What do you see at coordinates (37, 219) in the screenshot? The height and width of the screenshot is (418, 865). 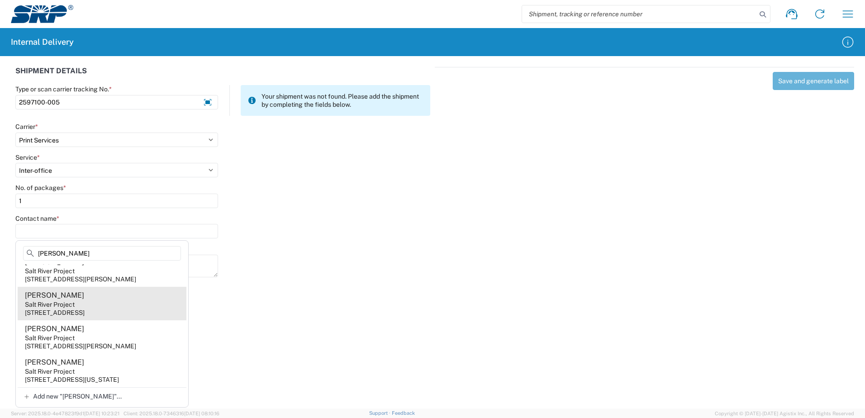 I see `label: Contact name` at bounding box center [37, 219].